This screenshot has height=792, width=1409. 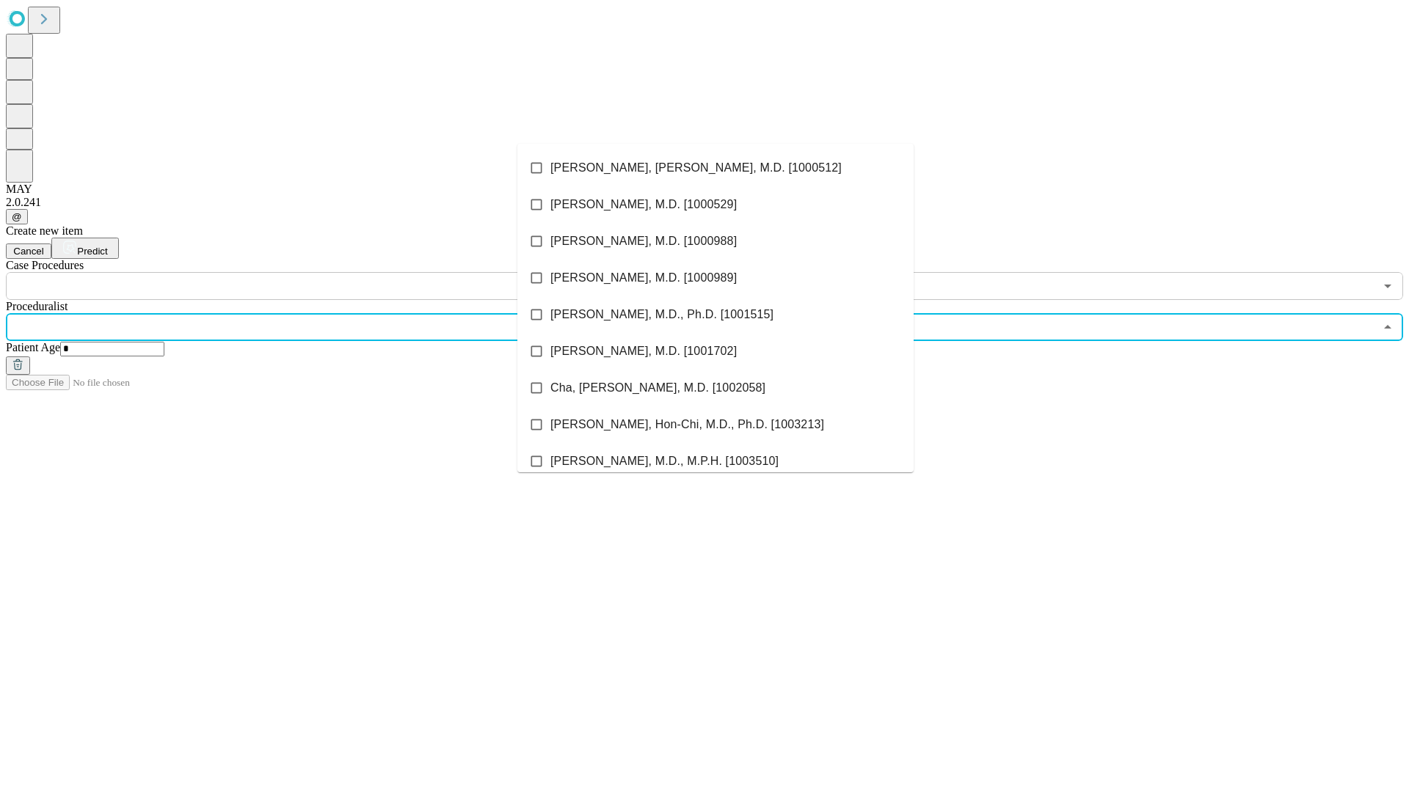 What do you see at coordinates (29, 251) in the screenshot?
I see `button: Cancel` at bounding box center [29, 251].